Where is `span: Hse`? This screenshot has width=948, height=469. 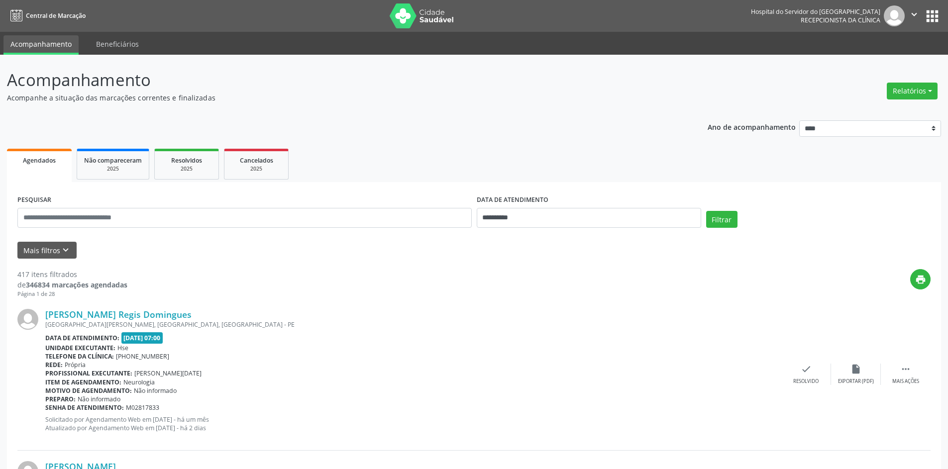 span: Hse is located at coordinates (123, 348).